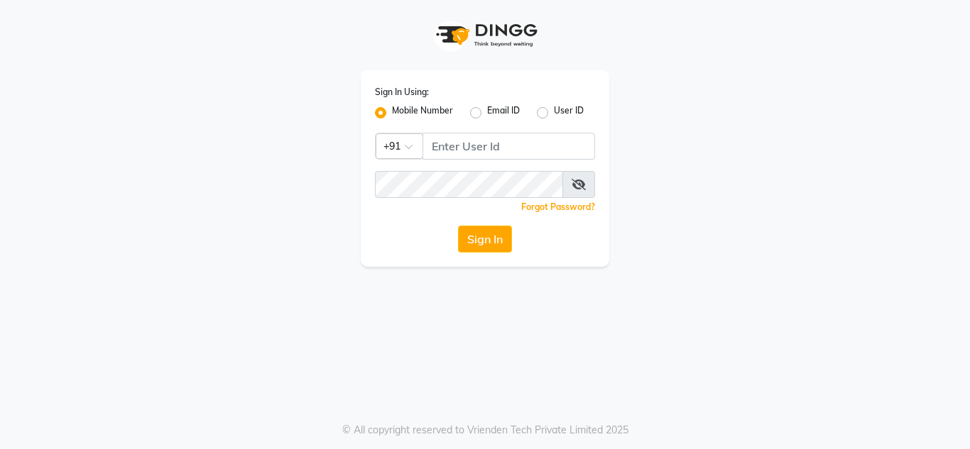 The width and height of the screenshot is (970, 449). What do you see at coordinates (422, 113) in the screenshot?
I see `label: Mobile Number` at bounding box center [422, 113].